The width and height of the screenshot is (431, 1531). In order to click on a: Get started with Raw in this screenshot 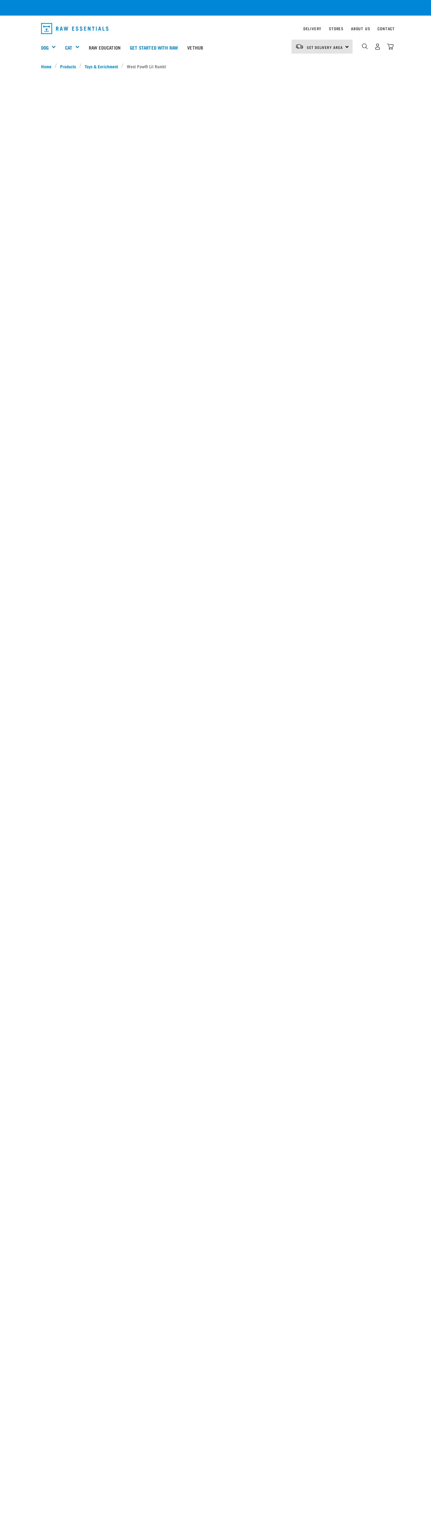, I will do `click(154, 47)`.